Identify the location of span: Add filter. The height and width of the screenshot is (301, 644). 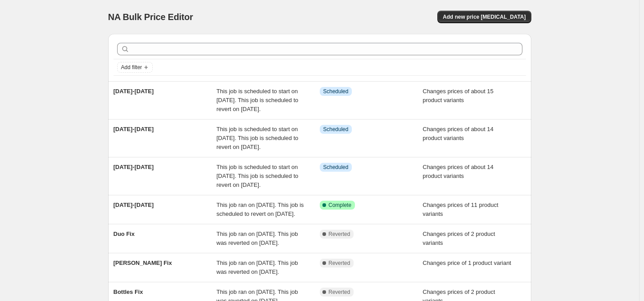
(131, 67).